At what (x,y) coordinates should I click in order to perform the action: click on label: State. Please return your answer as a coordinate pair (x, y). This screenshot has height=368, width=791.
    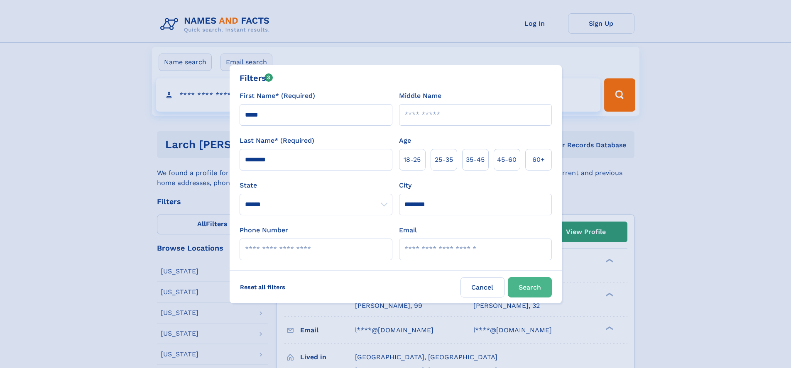
    Looking at the image, I should click on (316, 186).